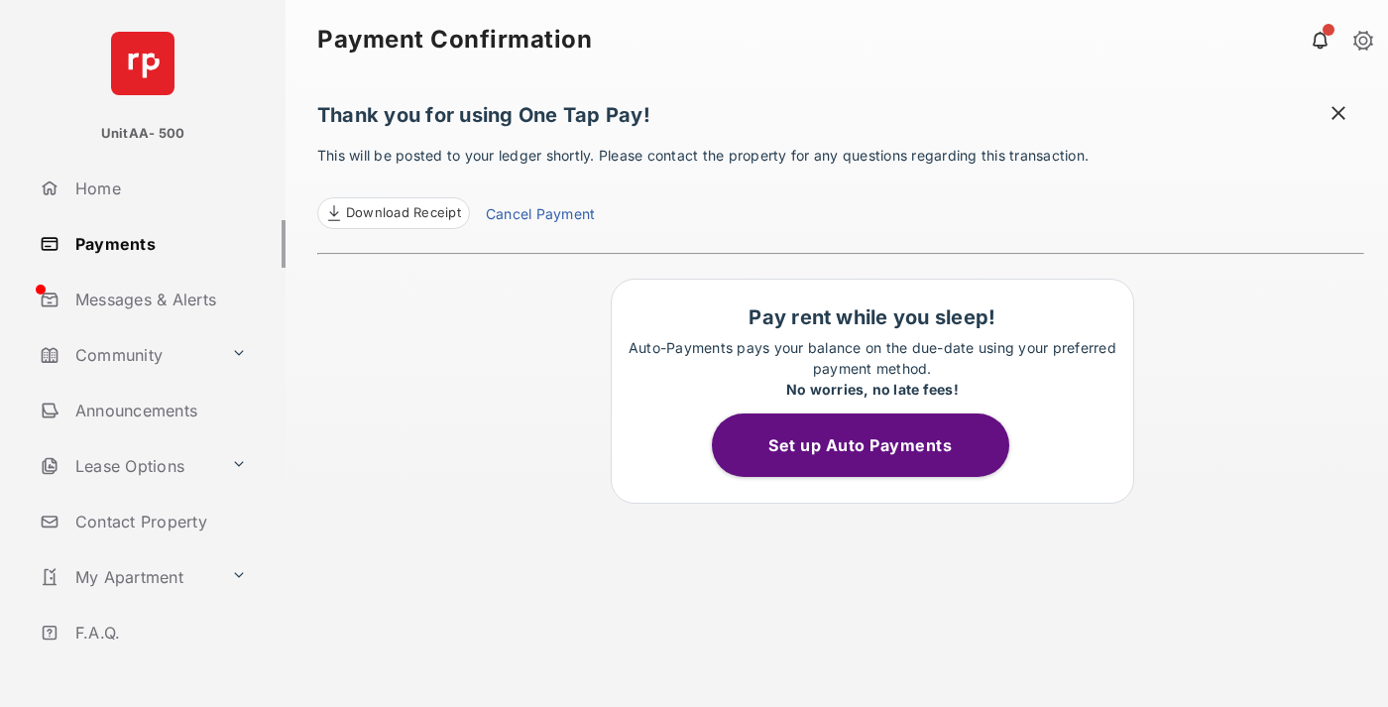 This screenshot has width=1388, height=707. What do you see at coordinates (127, 577) in the screenshot?
I see `a: My Apartment` at bounding box center [127, 577].